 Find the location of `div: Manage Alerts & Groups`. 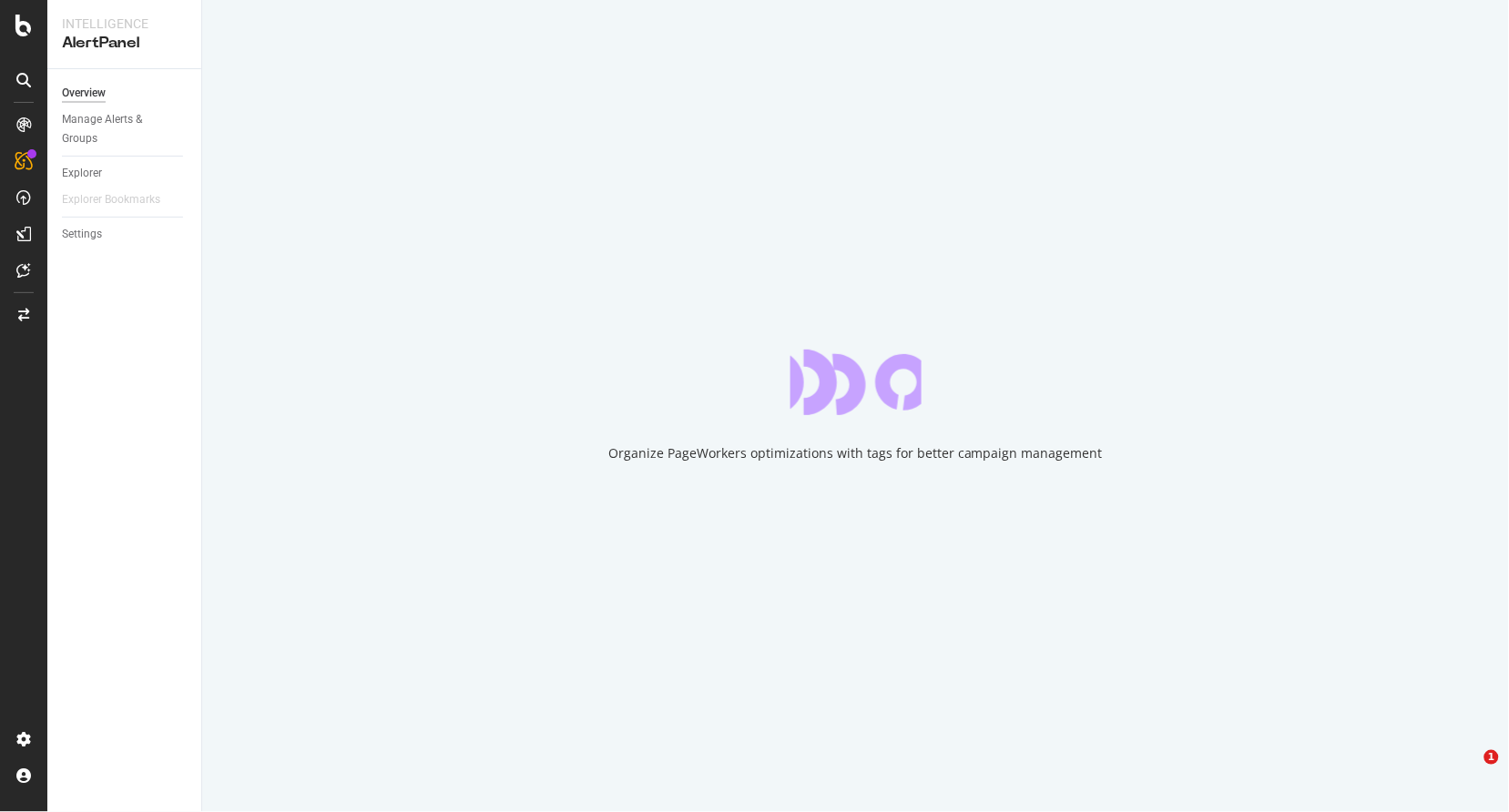

div: Manage Alerts & Groups is located at coordinates (116, 129).